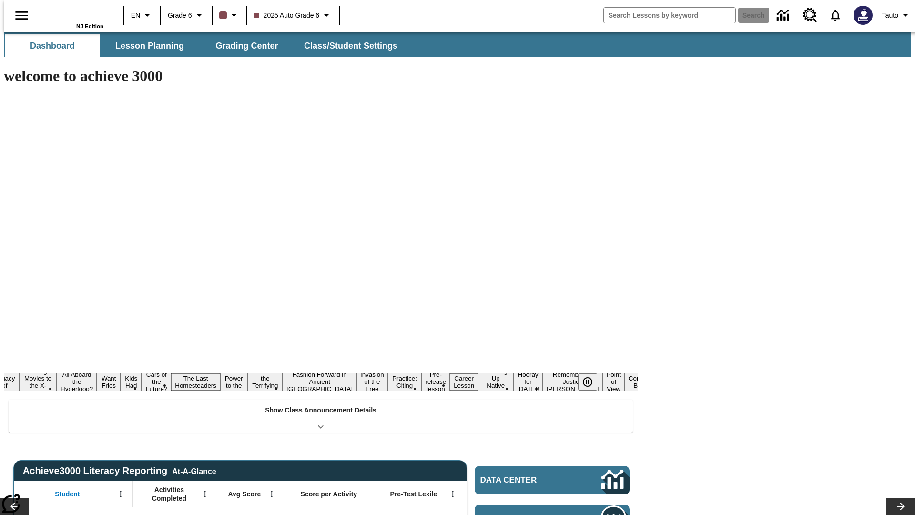  Describe the element at coordinates (131, 382) in the screenshot. I see `button: Slide 5 Dirty Jobs Kids Had To Do` at that location.